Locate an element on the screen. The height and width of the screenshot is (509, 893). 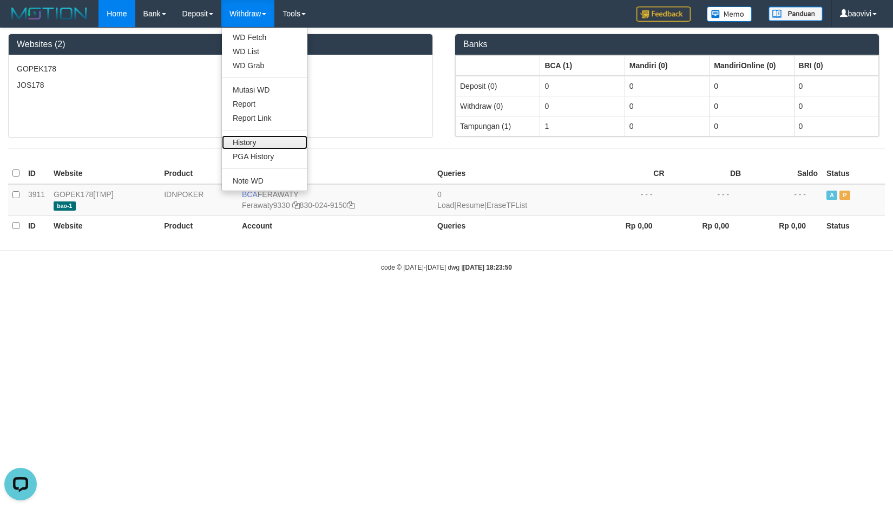
td: IDNPOKER is located at coordinates (199, 200).